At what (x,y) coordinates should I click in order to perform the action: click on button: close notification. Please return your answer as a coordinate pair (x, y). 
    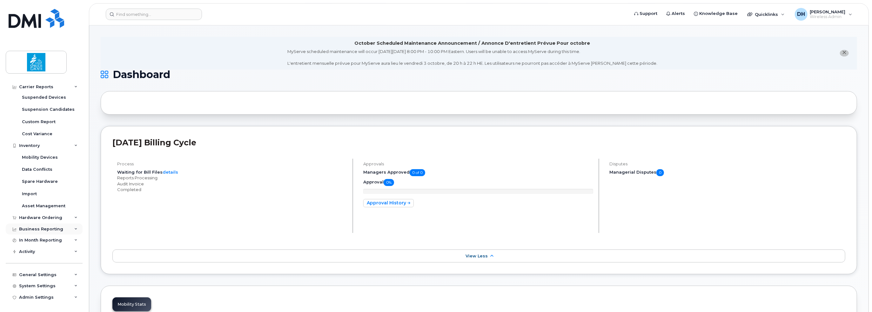
    Looking at the image, I should click on (845, 53).